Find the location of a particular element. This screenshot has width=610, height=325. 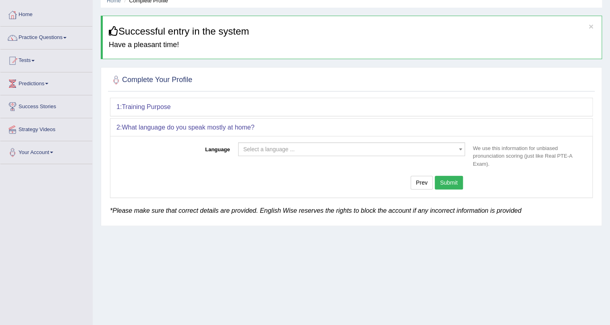

a: Tests is located at coordinates (46, 60).